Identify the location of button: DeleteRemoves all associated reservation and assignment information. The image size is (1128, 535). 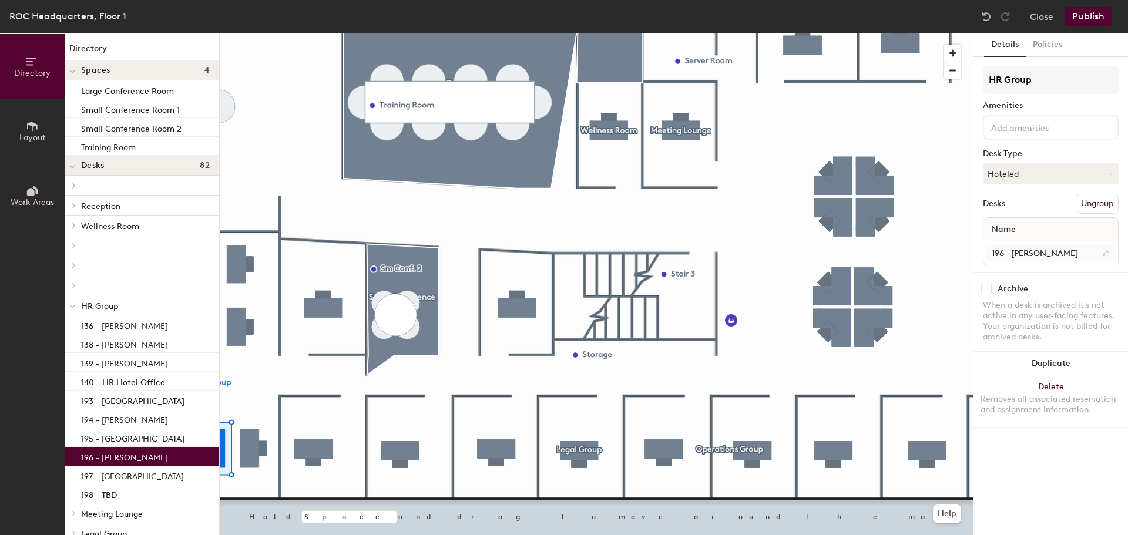
(1050, 401).